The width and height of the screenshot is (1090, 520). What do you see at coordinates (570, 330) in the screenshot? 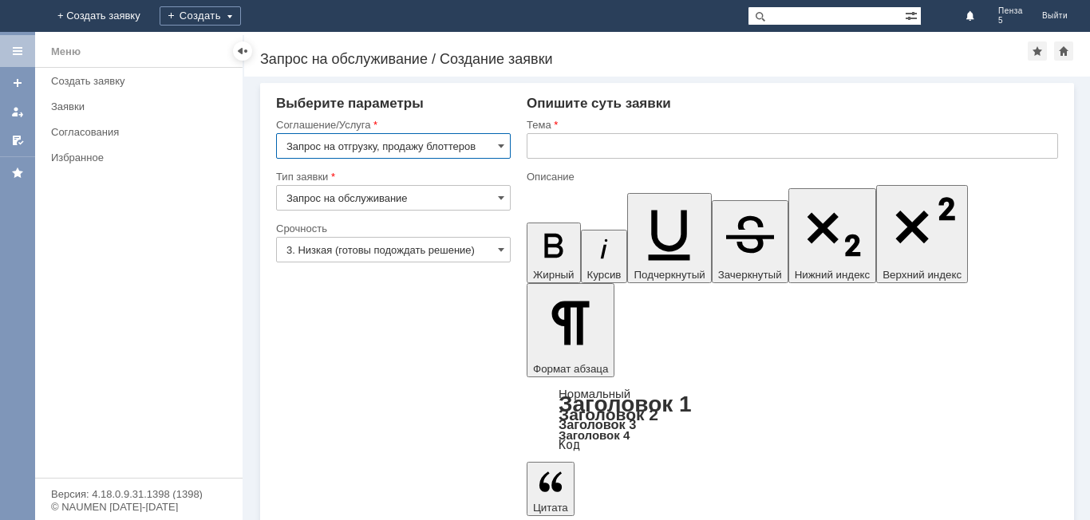
I see `button: Формат абзаца` at bounding box center [570, 330].